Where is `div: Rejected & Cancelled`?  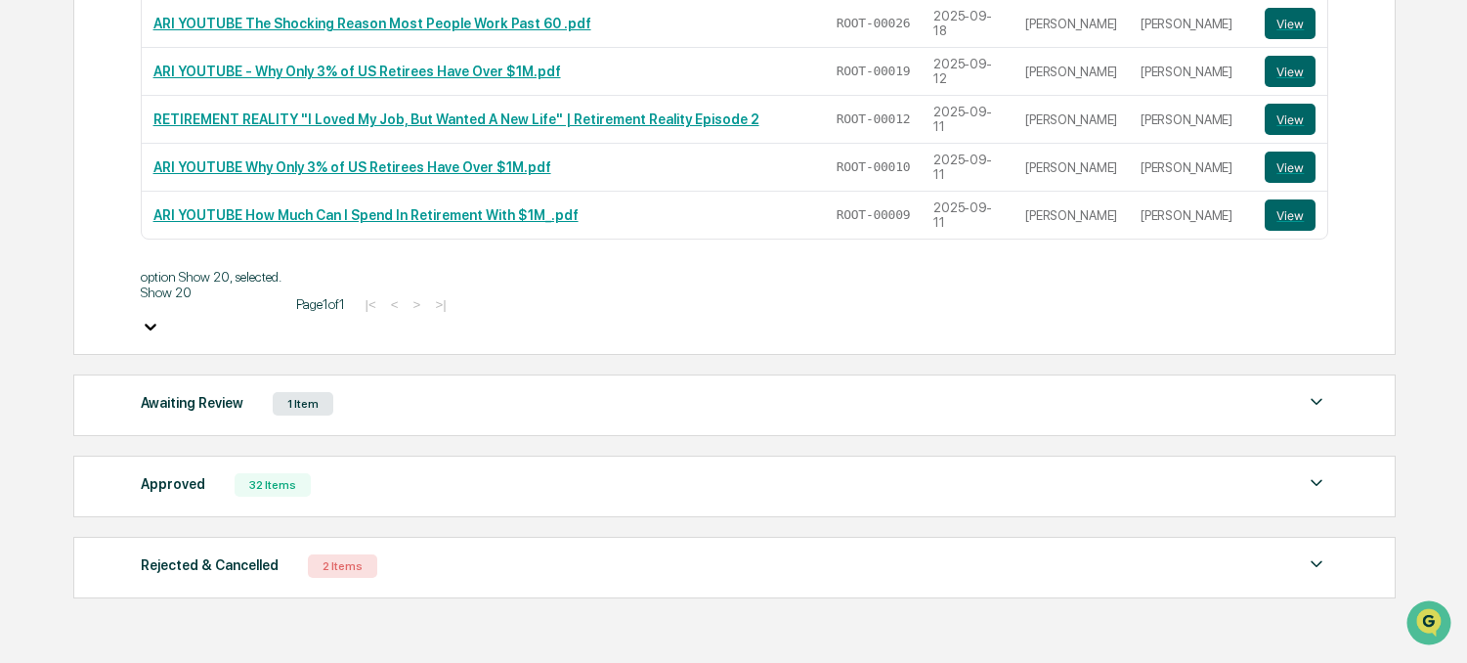
div: Rejected & Cancelled is located at coordinates (209, 565).